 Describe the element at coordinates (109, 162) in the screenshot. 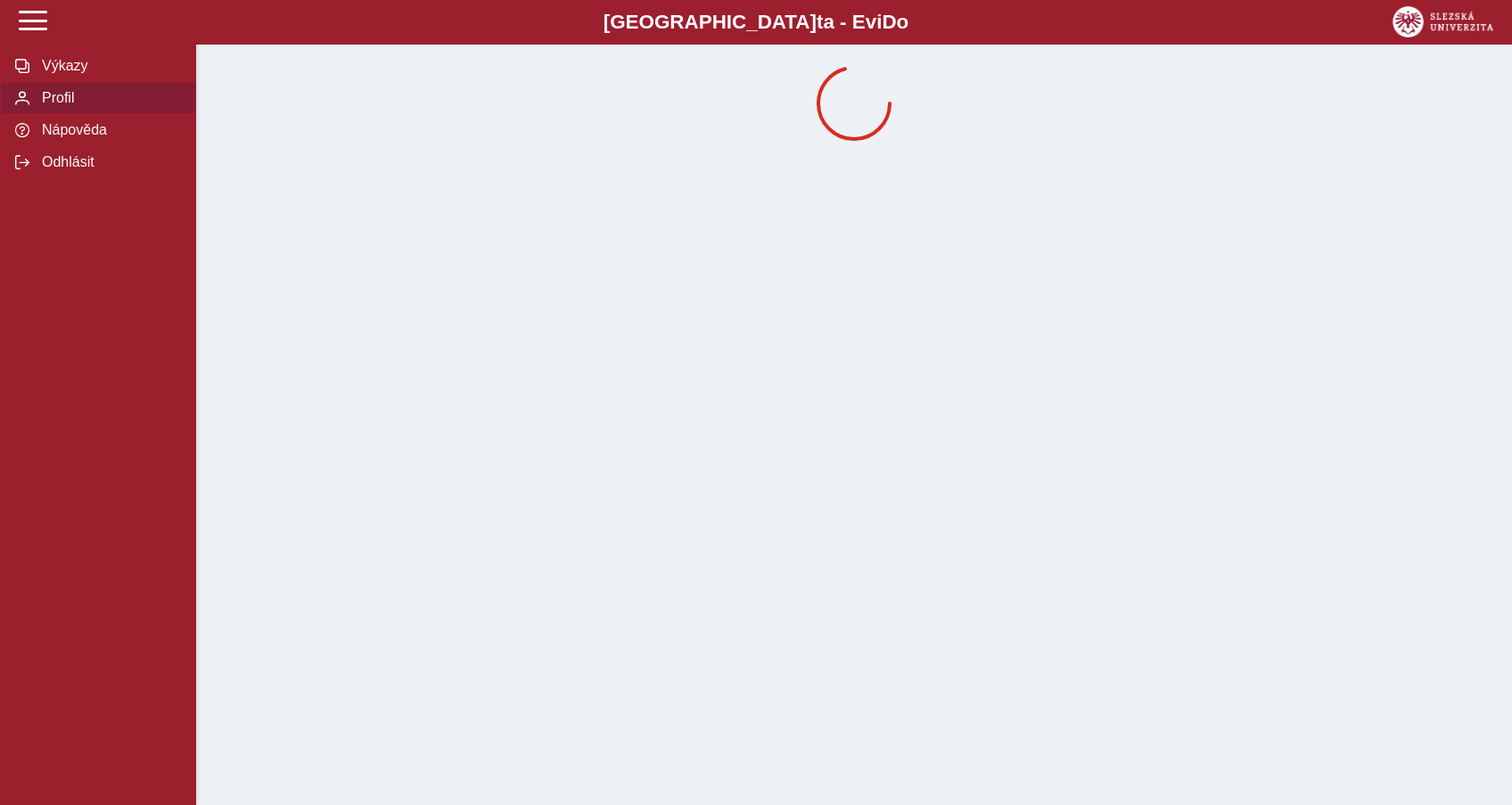

I see `span: Odhlásit` at that location.